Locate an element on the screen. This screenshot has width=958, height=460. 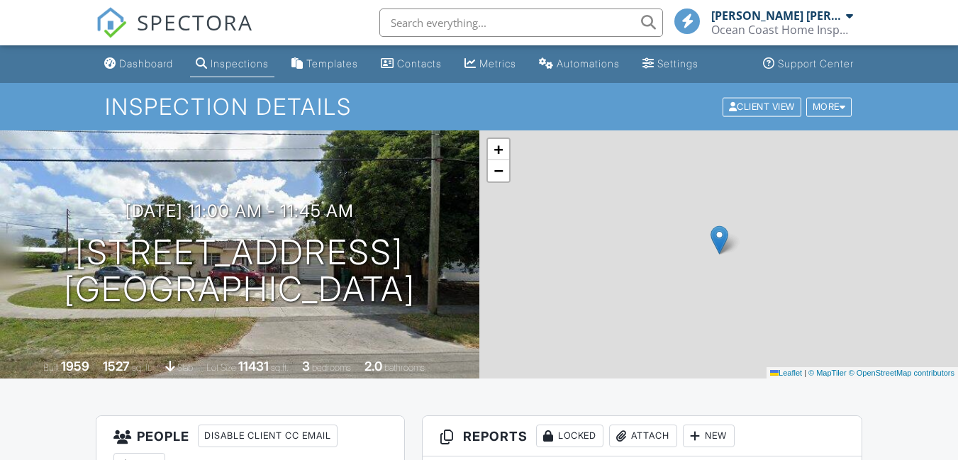
div: 1959 is located at coordinates (75, 366).